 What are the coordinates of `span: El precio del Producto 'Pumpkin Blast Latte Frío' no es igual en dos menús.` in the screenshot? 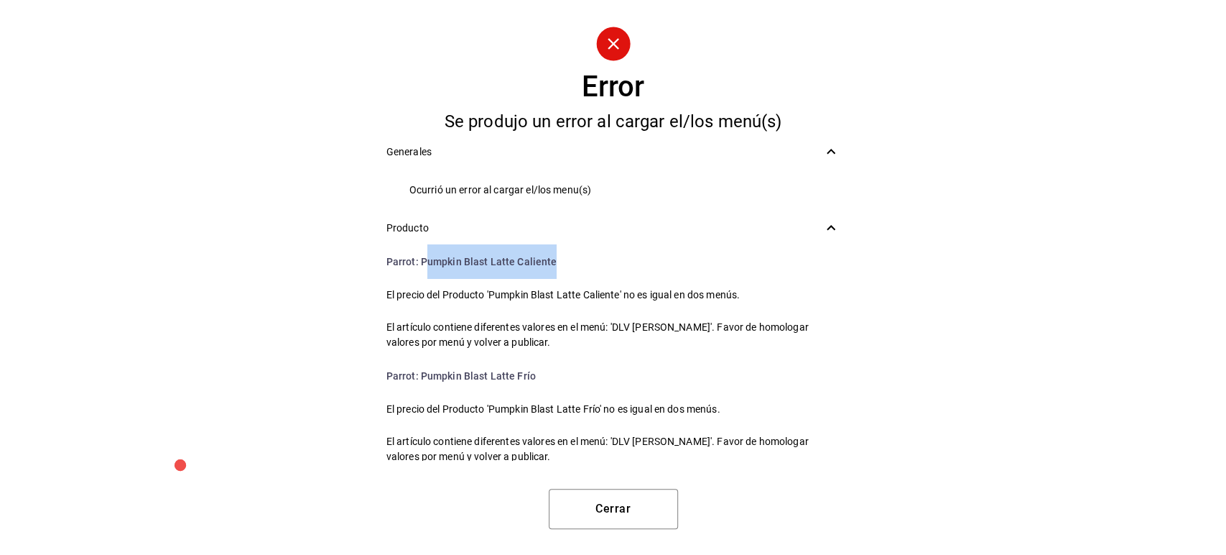 It's located at (613, 409).